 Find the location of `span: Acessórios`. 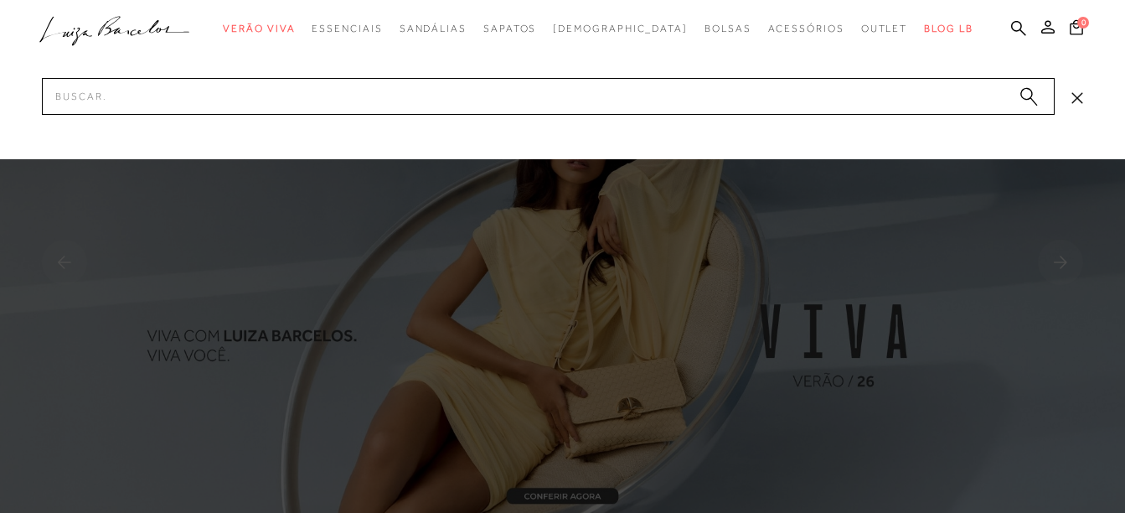

span: Acessórios is located at coordinates (806, 28).